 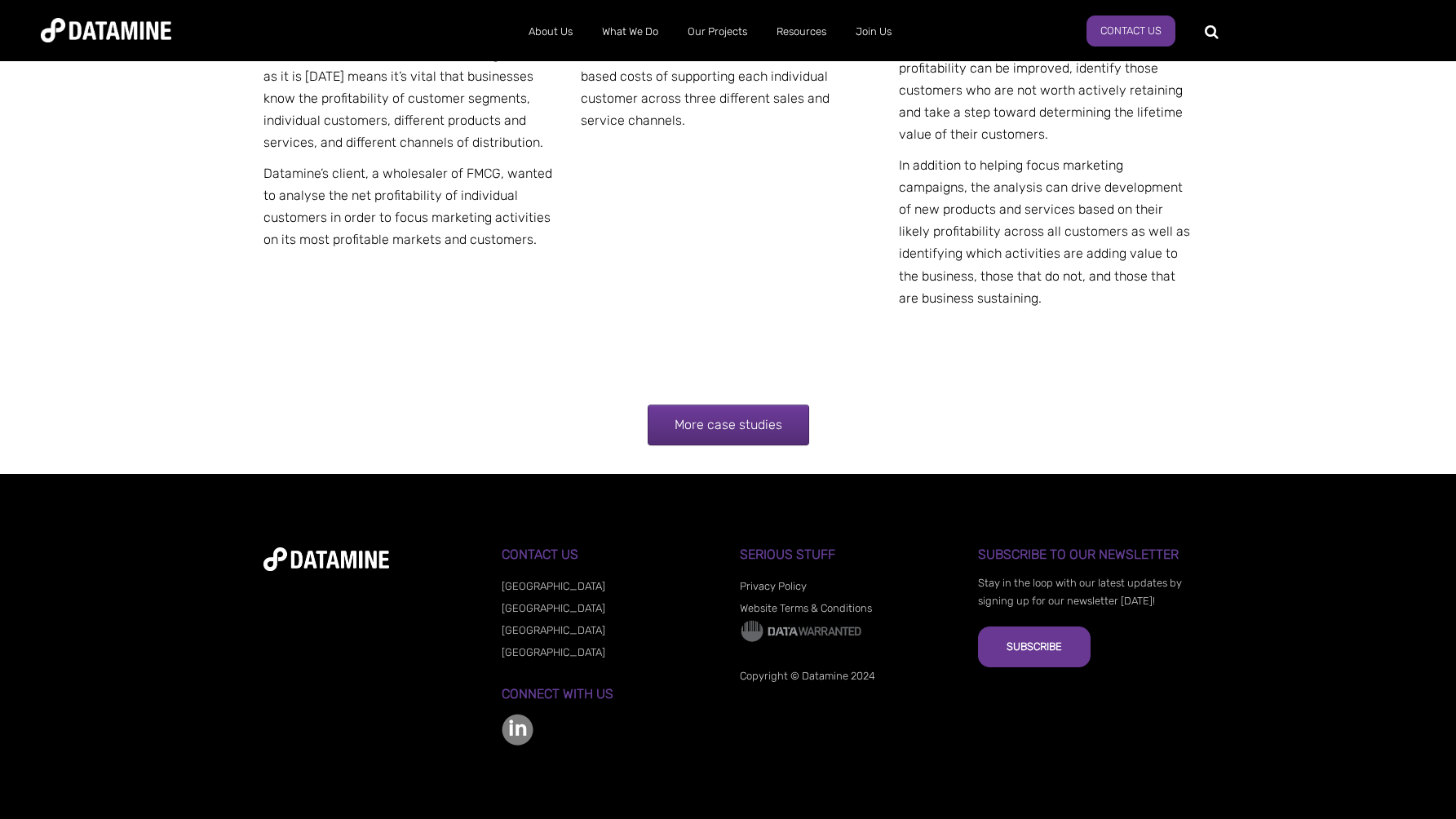 I want to click on button: Subscribe, so click(x=1034, y=646).